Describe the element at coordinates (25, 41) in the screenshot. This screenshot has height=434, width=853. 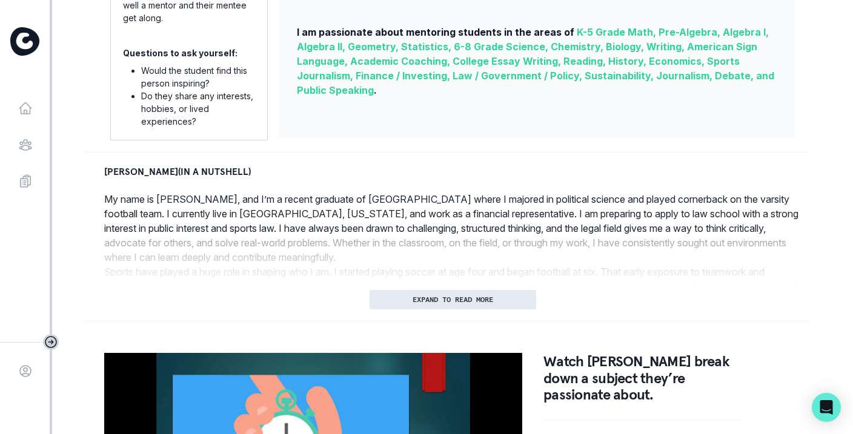
I see `img: Curious Cardinals Logo` at that location.